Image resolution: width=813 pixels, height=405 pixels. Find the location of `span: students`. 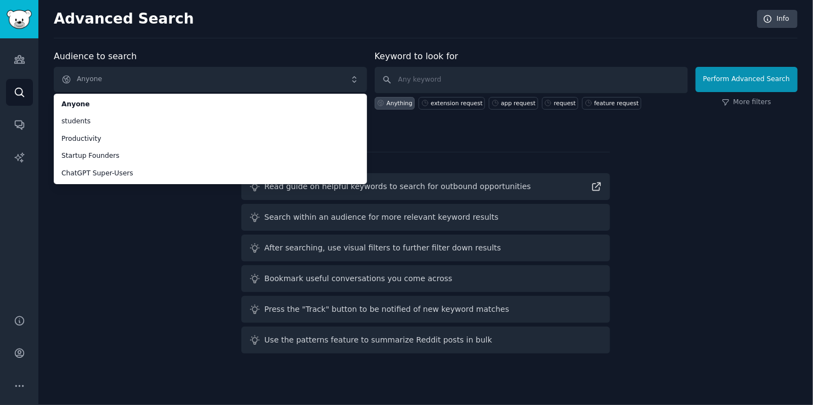

span: students is located at coordinates (210, 122).